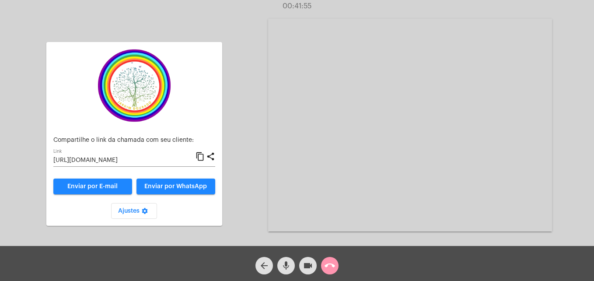  Describe the element at coordinates (200, 157) in the screenshot. I see `mat-icon: content_copy` at that location.